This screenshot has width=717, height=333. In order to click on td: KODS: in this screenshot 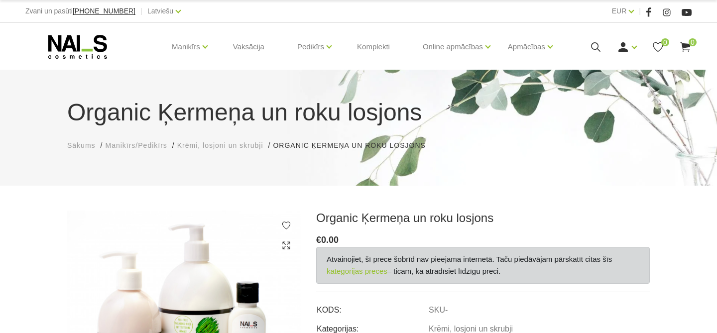, I will do `click(372, 307)`.